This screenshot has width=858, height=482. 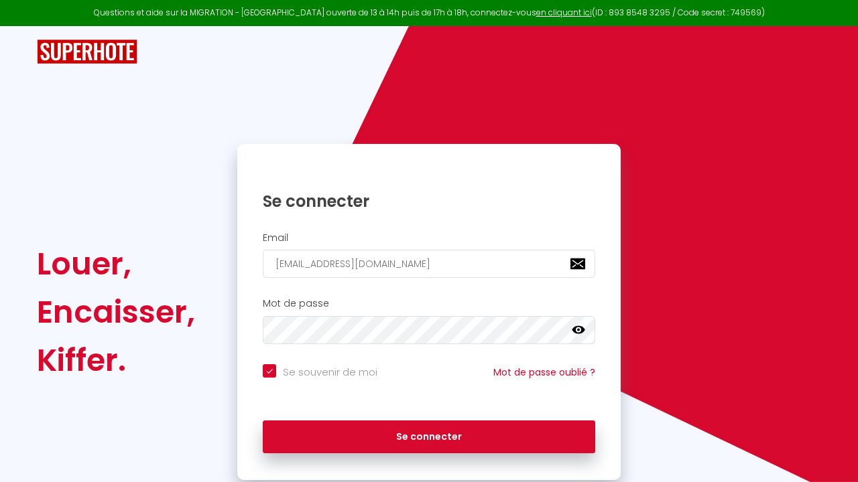 What do you see at coordinates (544, 372) in the screenshot?
I see `a: Mot de passe oublié ?` at bounding box center [544, 372].